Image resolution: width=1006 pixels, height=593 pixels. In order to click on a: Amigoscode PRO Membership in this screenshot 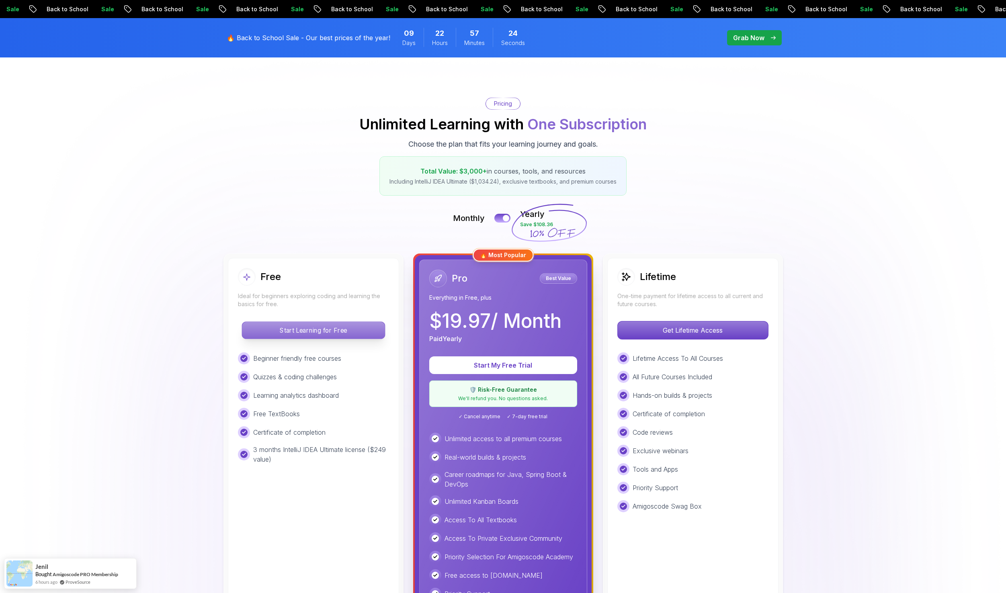, I will do `click(85, 574)`.